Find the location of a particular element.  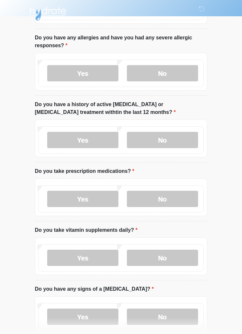

label: Do you take prescription medications? is located at coordinates (85, 172).